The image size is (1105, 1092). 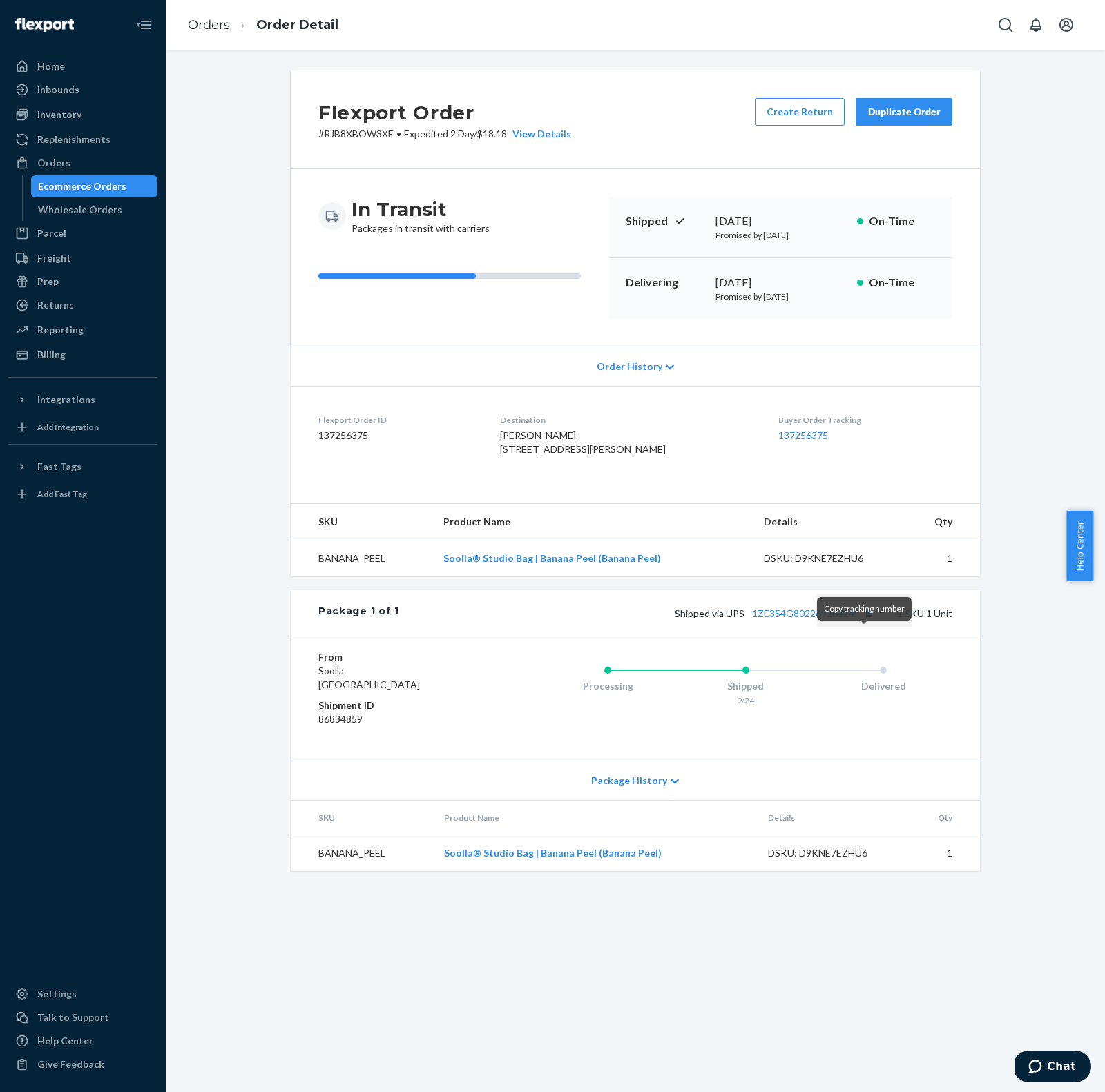 What do you see at coordinates (144, 25) in the screenshot?
I see `button: Close Navigation` at bounding box center [144, 25].